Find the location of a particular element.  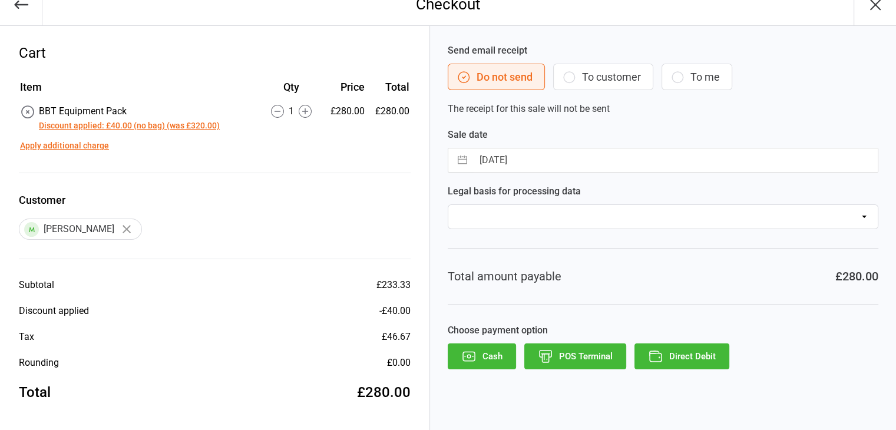

div: 1 is located at coordinates (292, 111).